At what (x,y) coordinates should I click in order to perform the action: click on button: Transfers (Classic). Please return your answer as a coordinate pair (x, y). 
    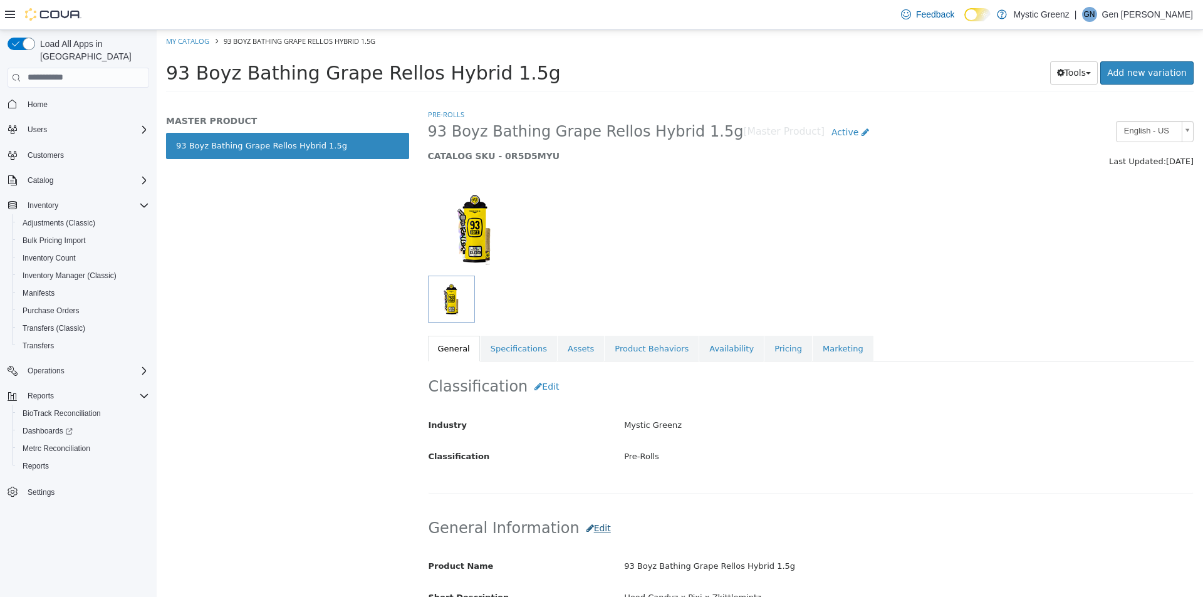
    Looking at the image, I should click on (83, 328).